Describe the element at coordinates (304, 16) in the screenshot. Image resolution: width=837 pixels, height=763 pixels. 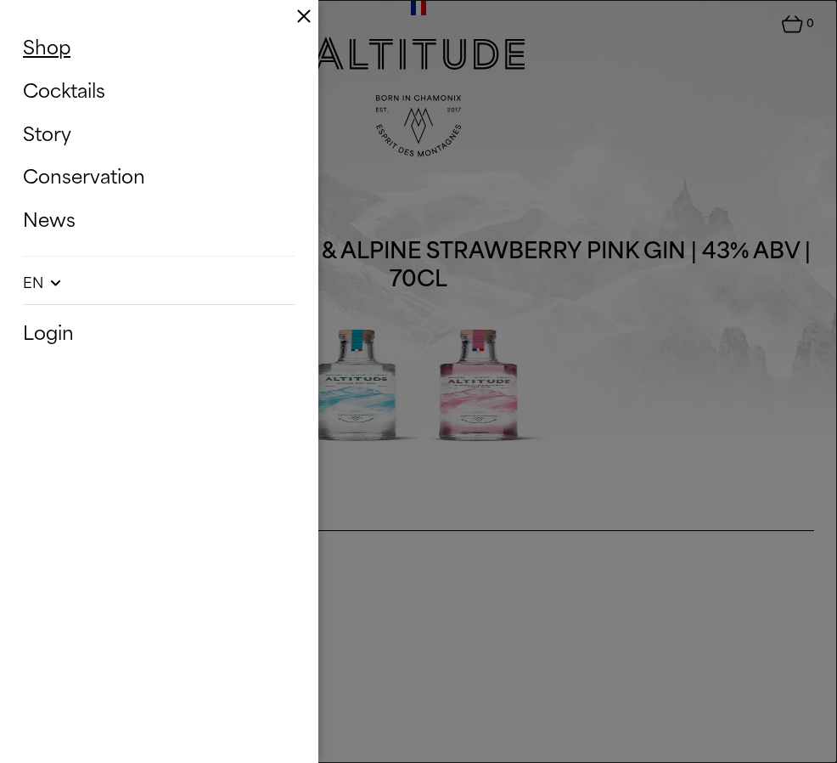
I see `img: Close` at that location.